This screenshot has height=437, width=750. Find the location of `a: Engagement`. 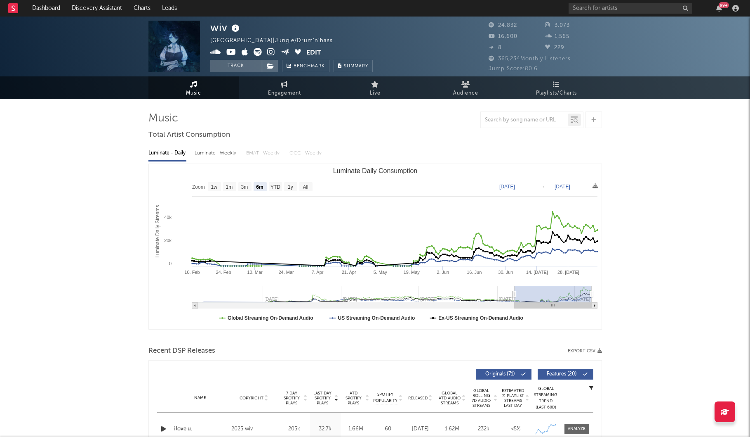

a: Engagement is located at coordinates (285, 87).